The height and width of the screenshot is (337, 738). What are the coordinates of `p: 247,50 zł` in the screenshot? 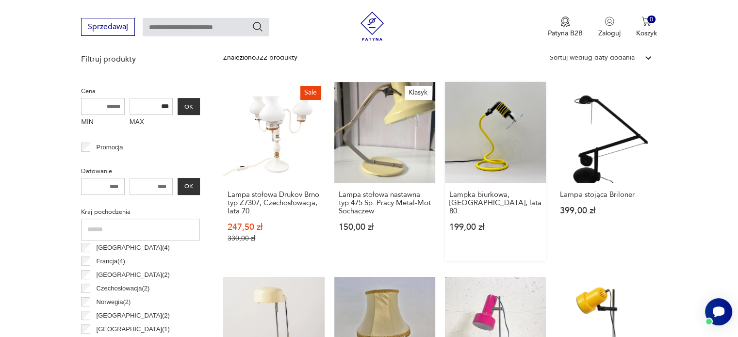 It's located at (274, 227).